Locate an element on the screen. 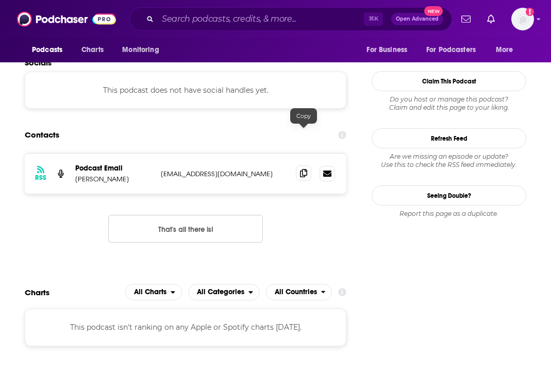 Image resolution: width=551 pixels, height=372 pixels. h2: Categories is located at coordinates (224, 293).